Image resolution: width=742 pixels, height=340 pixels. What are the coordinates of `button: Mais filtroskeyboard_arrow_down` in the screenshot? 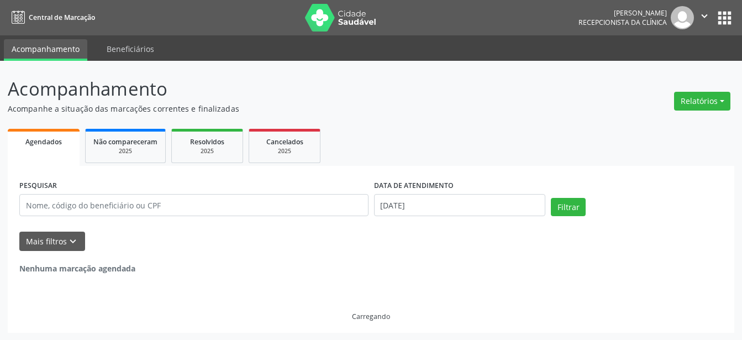 It's located at (52, 241).